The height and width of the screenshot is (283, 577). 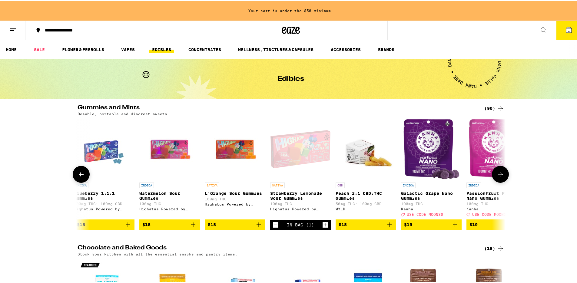 What do you see at coordinates (276, 107) in the screenshot?
I see `h2: Gummies and Mints` at bounding box center [276, 107].